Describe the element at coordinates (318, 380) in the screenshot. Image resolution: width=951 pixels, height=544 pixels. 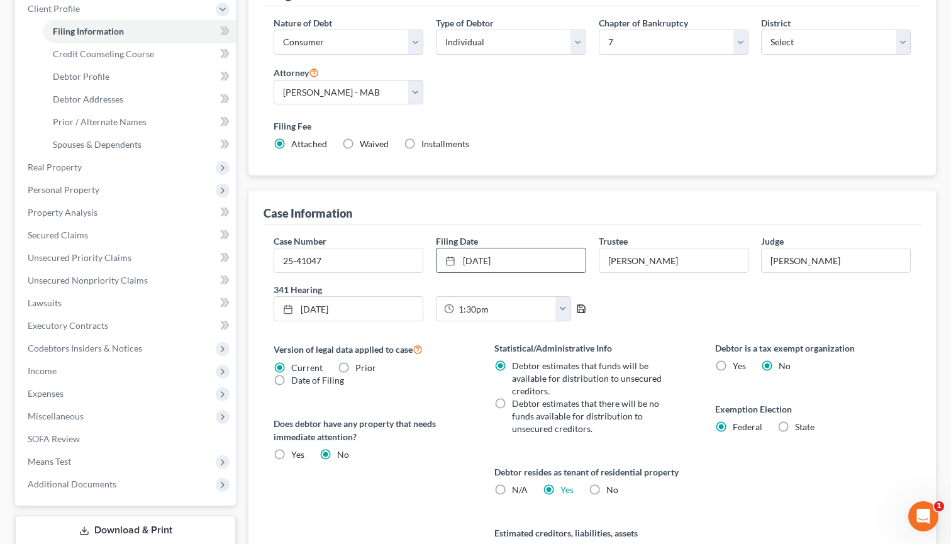
I see `span: Date of Filing` at that location.